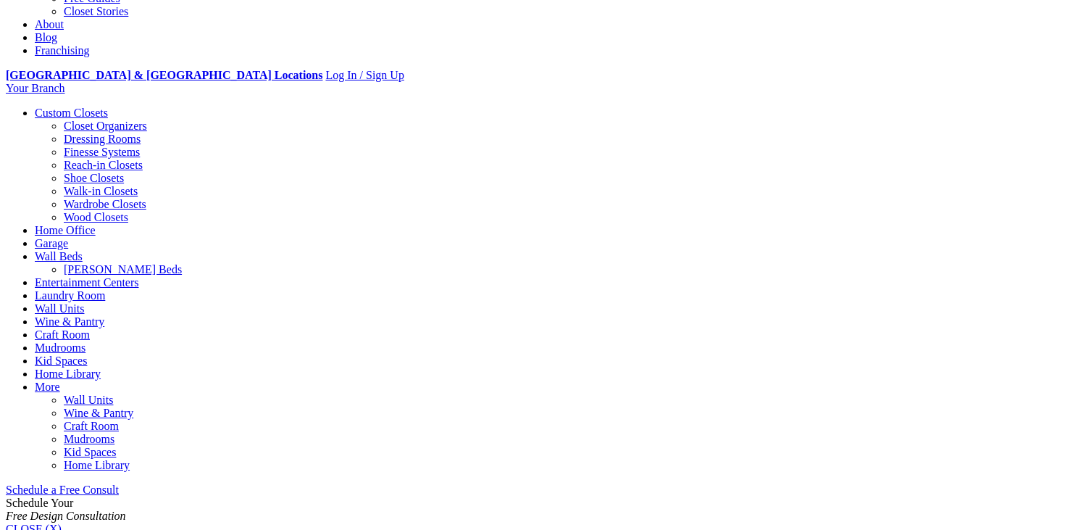 This screenshot has height=530, width=1065. I want to click on a: More menu text will display only on big screen, so click(47, 386).